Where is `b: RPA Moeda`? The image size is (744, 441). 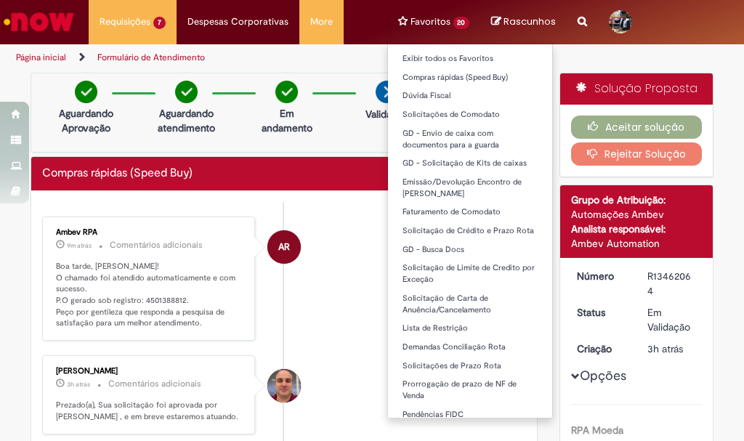
b: RPA Moeda is located at coordinates (597, 430).